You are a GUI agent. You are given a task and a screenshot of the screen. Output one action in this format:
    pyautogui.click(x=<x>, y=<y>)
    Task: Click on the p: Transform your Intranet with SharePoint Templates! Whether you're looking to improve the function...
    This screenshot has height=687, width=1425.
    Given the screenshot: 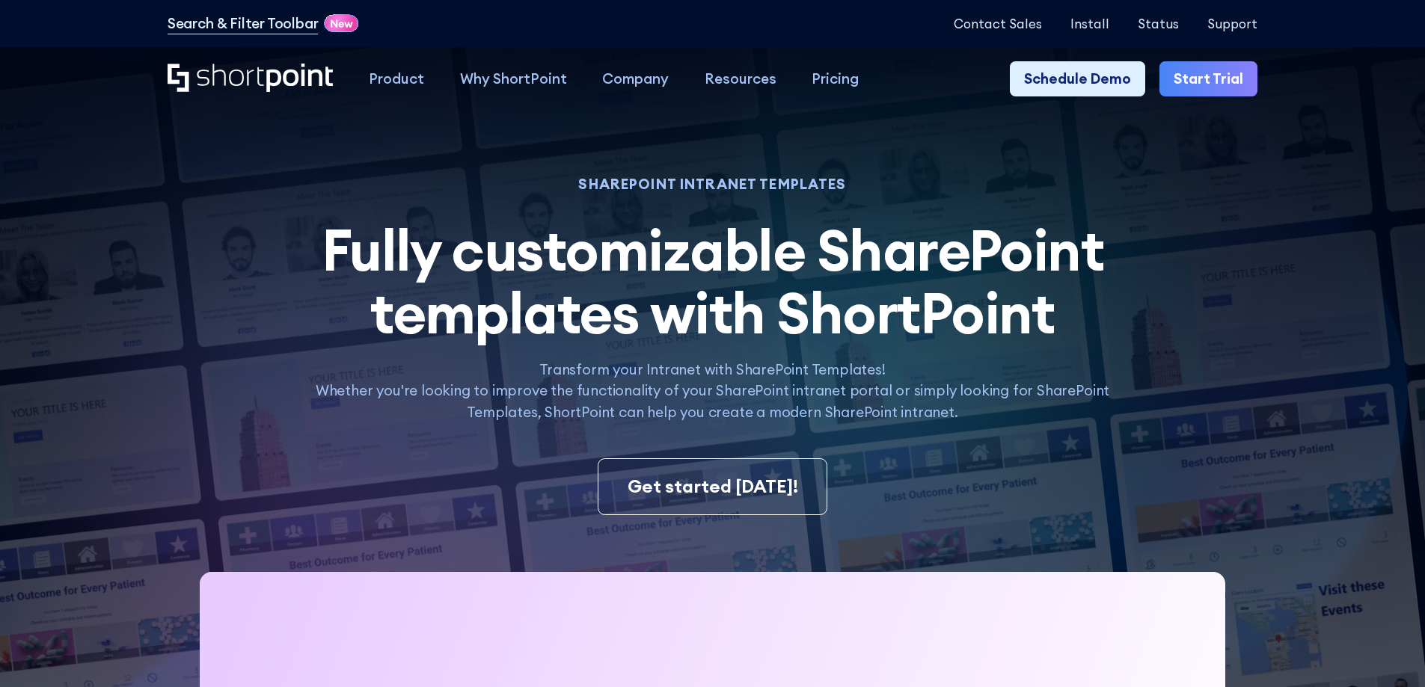 What is the action you would take?
    pyautogui.click(x=712, y=391)
    